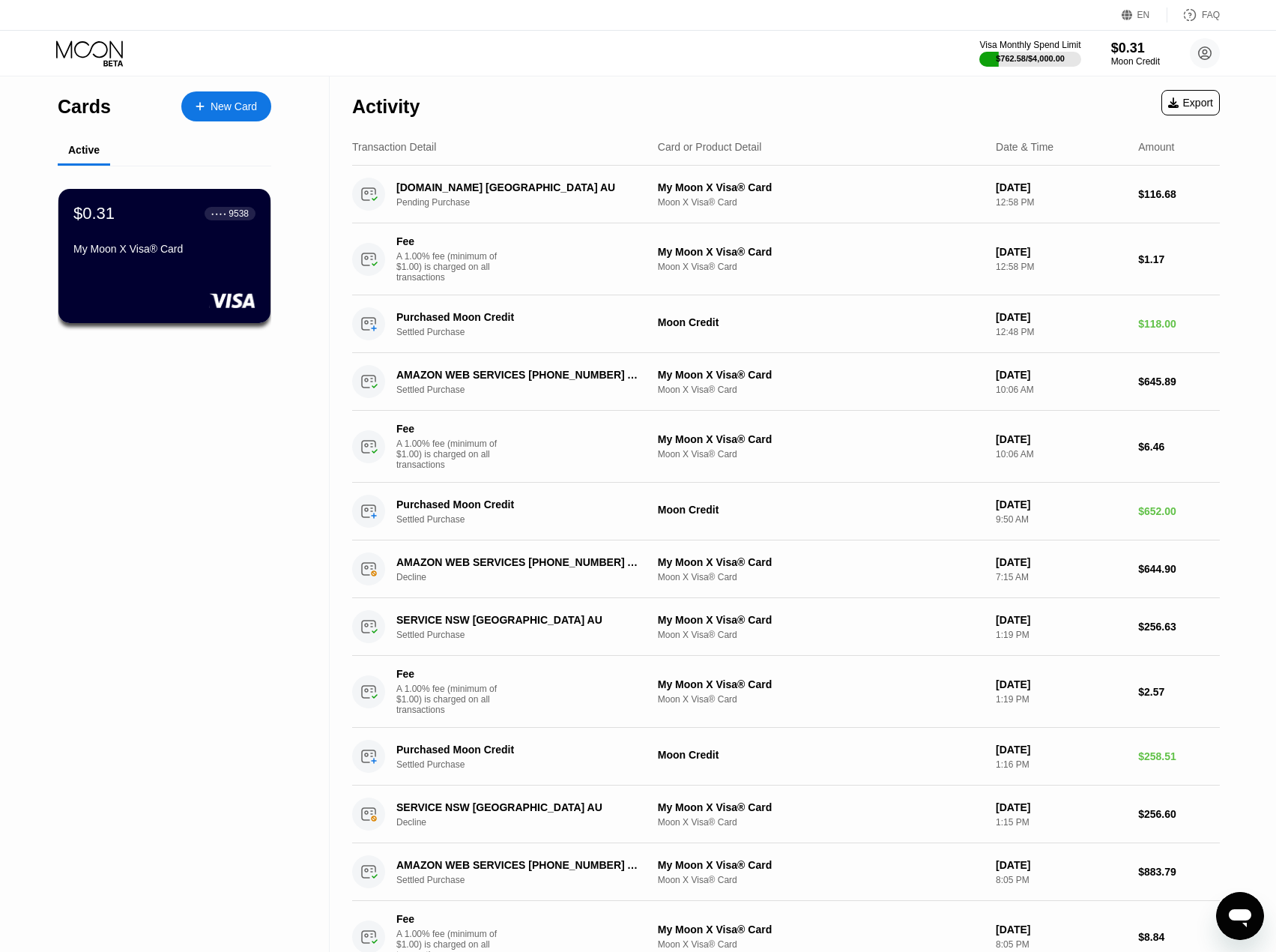 This screenshot has height=952, width=1276. Describe the element at coordinates (1030, 45) in the screenshot. I see `div: Visa Monthly Spend Limit` at that location.